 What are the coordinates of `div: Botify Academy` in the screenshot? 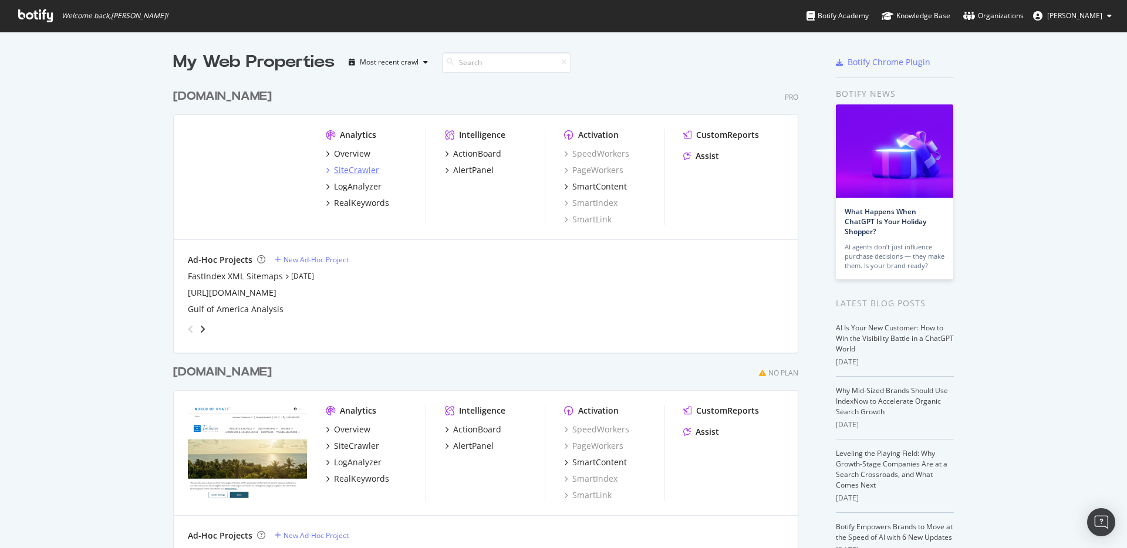 It's located at (838, 16).